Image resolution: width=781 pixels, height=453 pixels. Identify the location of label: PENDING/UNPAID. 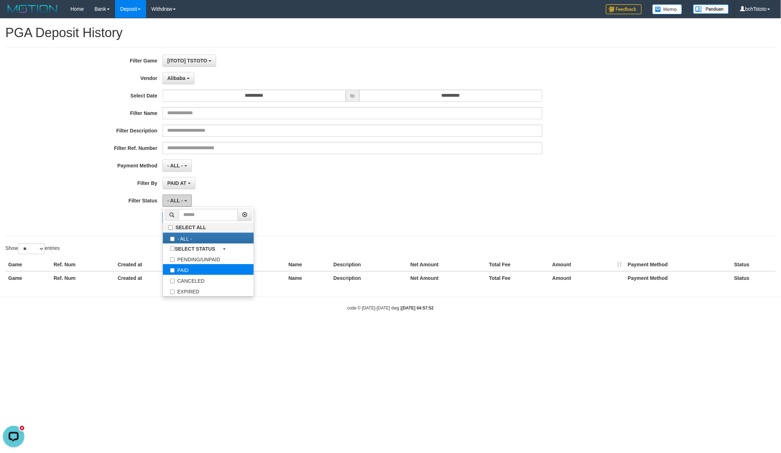
(208, 259).